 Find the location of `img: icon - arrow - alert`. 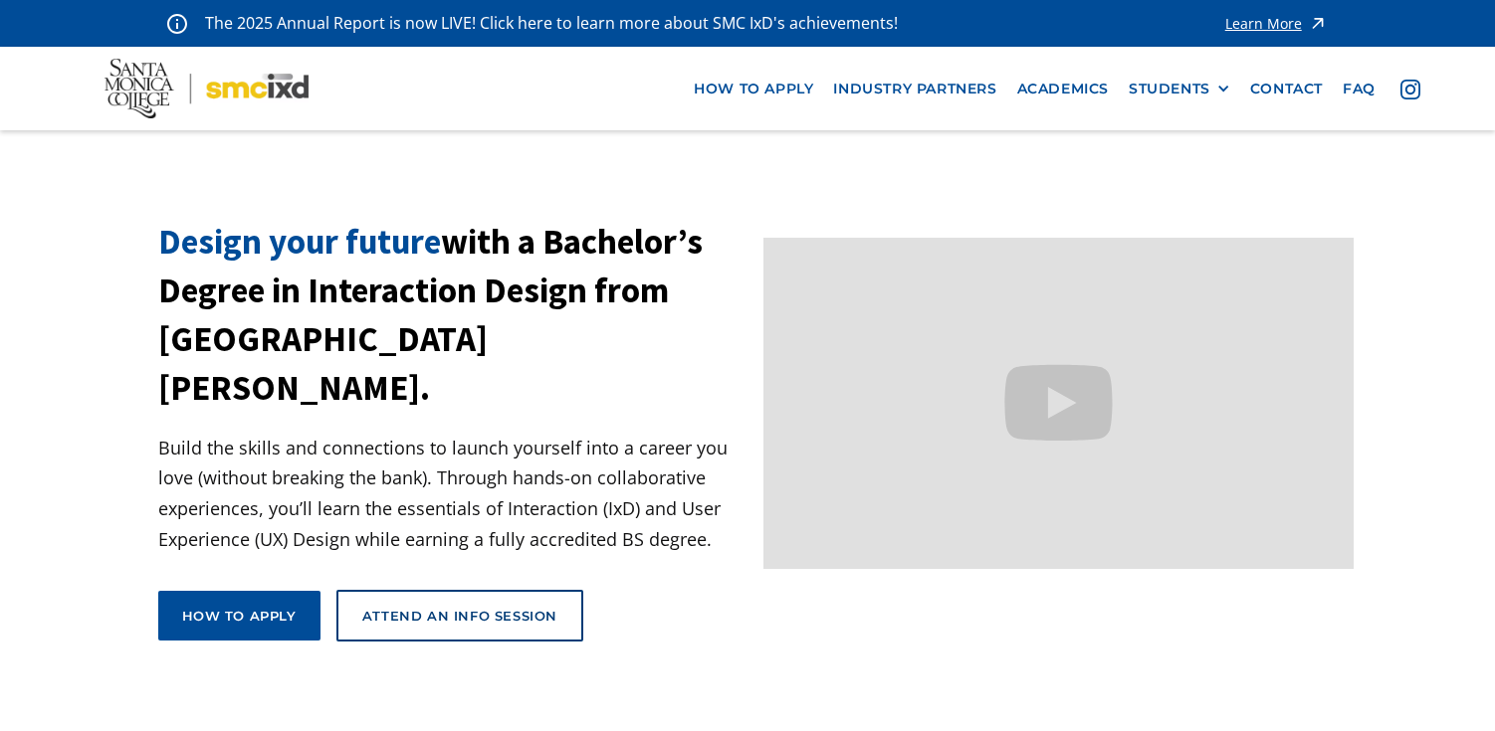

img: icon - arrow - alert is located at coordinates (1318, 23).